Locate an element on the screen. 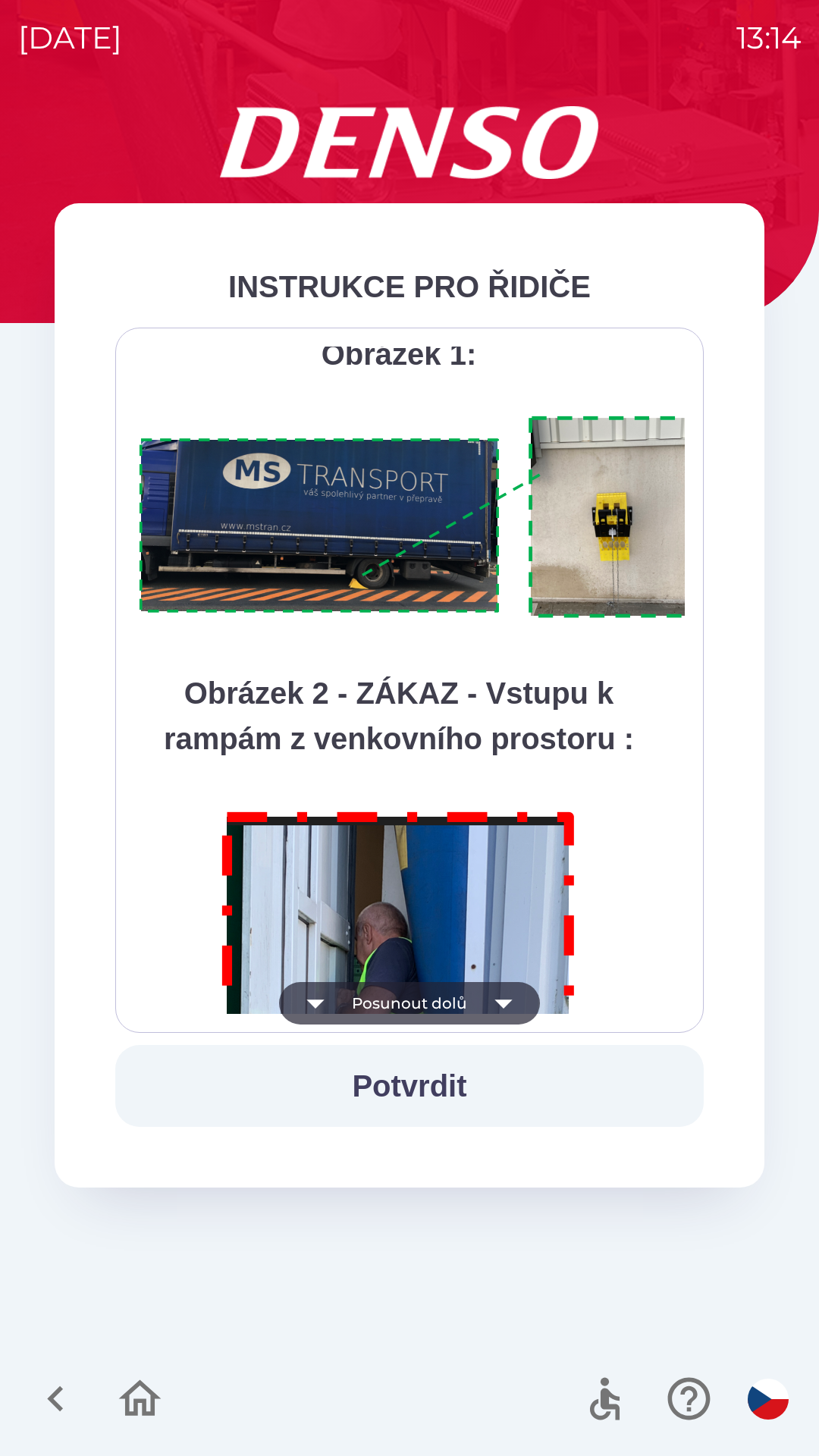  button: Potvrdit is located at coordinates (410, 1086).